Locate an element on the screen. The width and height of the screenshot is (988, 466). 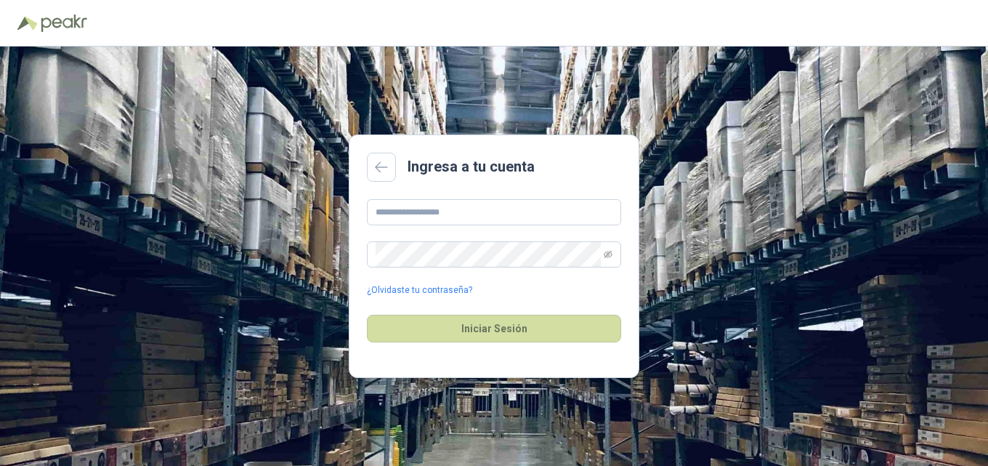
a: ¿Olvidaste tu contraseña? is located at coordinates (419, 290).